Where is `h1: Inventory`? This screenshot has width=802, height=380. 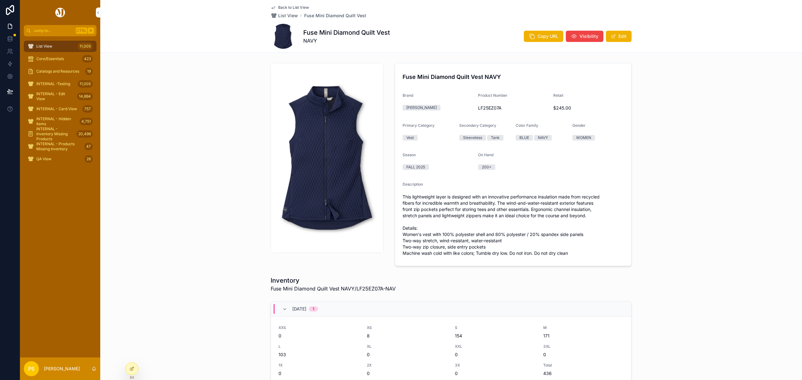 h1: Inventory is located at coordinates (333, 281).